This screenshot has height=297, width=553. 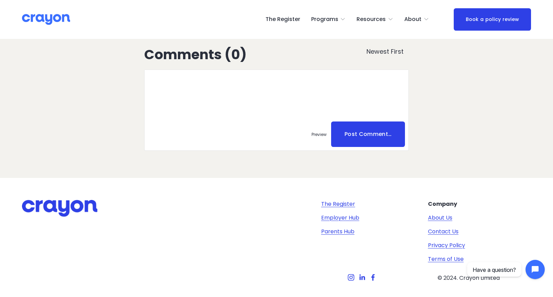 What do you see at coordinates (413, 19) in the screenshot?
I see `span: About` at bounding box center [413, 19].